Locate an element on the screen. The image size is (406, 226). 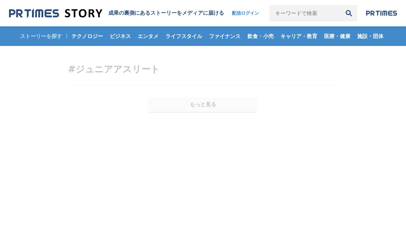
span: エンタメ is located at coordinates (148, 36).